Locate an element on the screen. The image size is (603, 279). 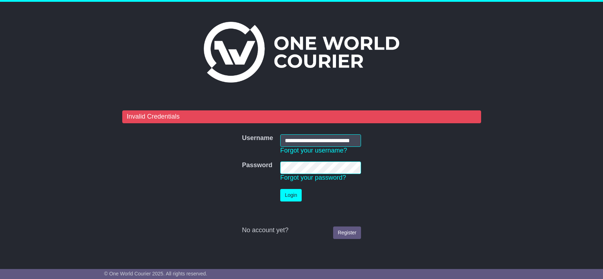
a: Forgot your password? is located at coordinates (313, 178).